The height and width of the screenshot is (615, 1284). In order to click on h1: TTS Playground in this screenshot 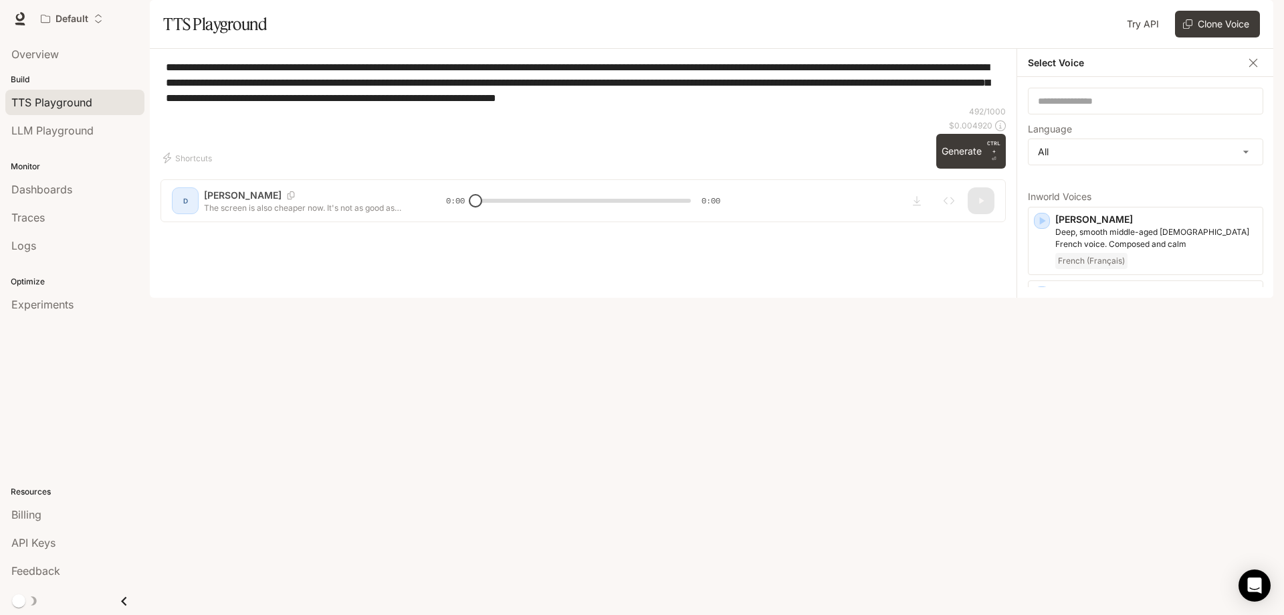, I will do `click(215, 24)`.